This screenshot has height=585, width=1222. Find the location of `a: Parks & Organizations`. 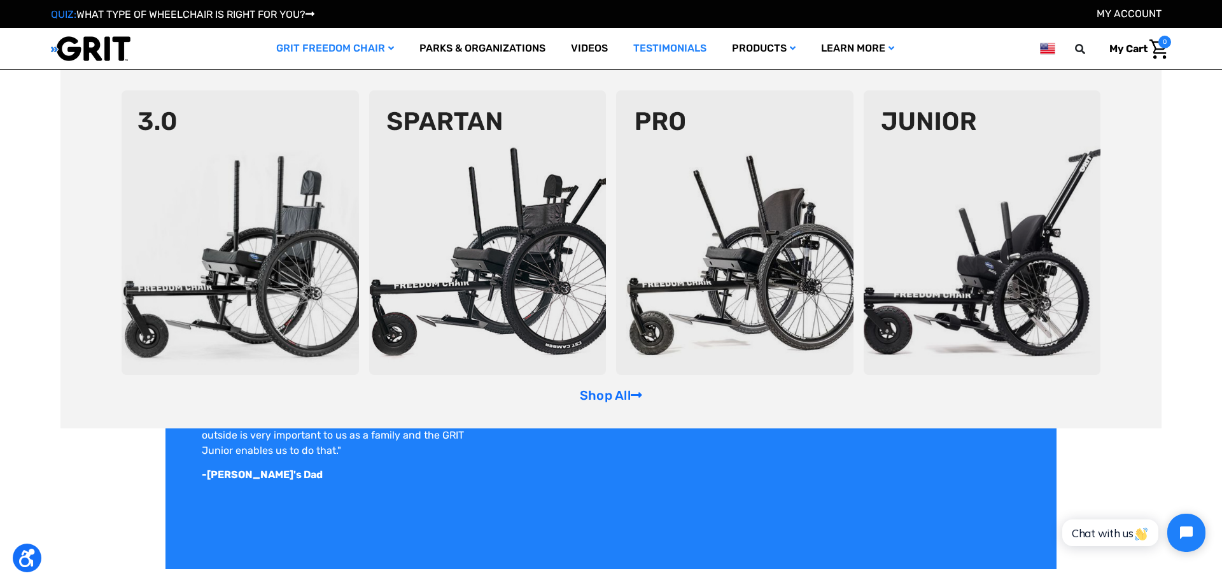

a: Parks & Organizations is located at coordinates (483, 48).